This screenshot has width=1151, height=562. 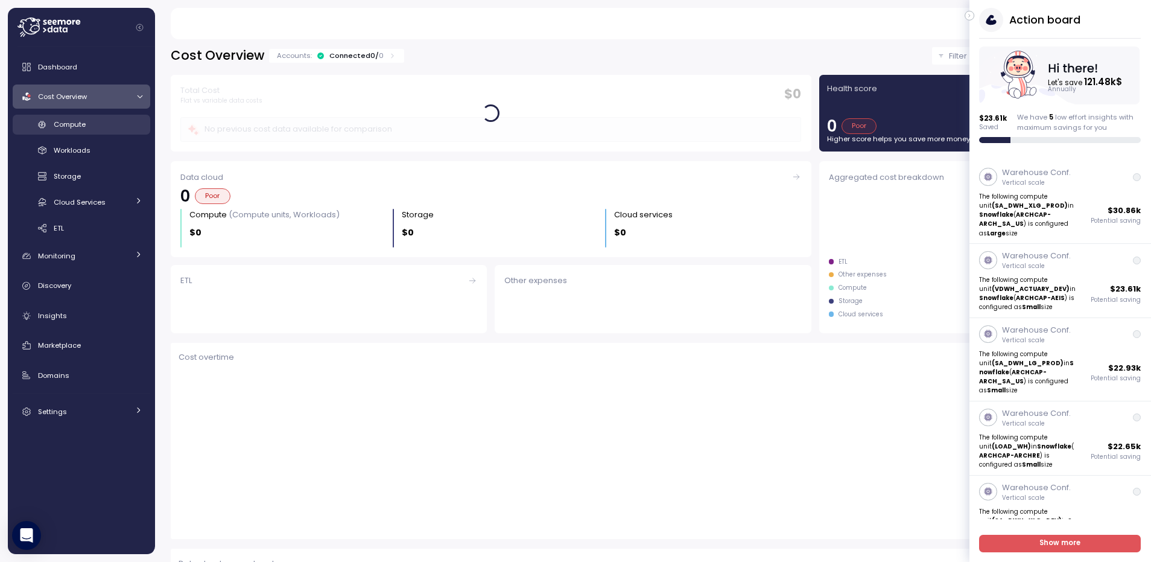 I want to click on div: Aggregated cost breakdown, so click(x=977, y=177).